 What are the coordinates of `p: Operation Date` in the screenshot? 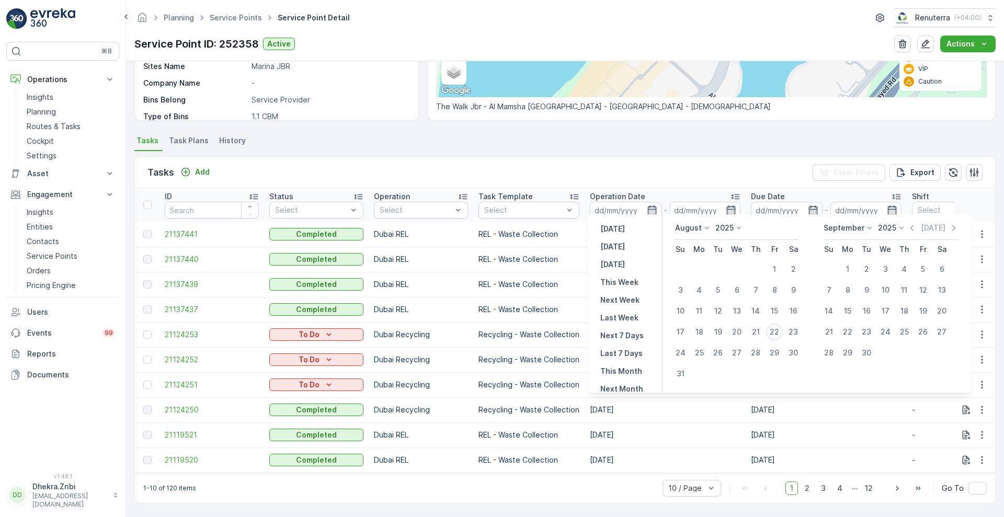 It's located at (618, 197).